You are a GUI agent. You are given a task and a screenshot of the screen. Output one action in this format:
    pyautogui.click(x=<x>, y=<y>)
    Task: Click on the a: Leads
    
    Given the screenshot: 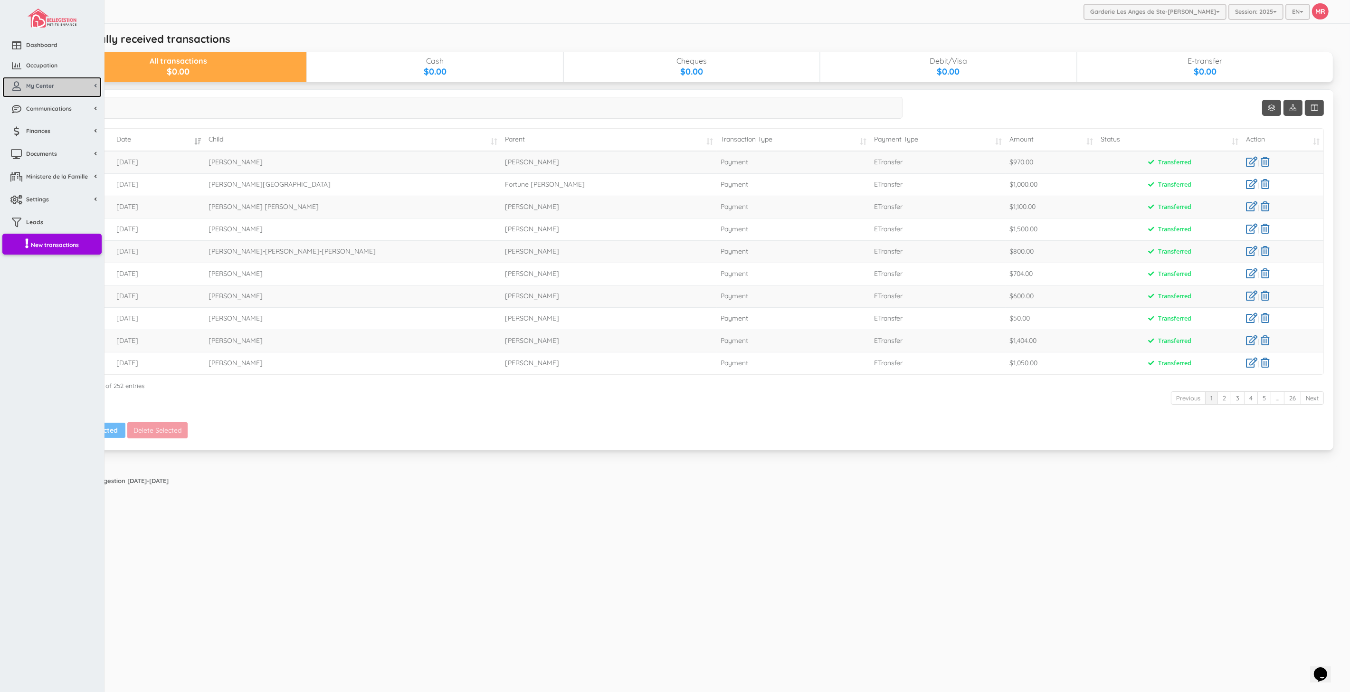 What is the action you would take?
    pyautogui.click(x=52, y=223)
    